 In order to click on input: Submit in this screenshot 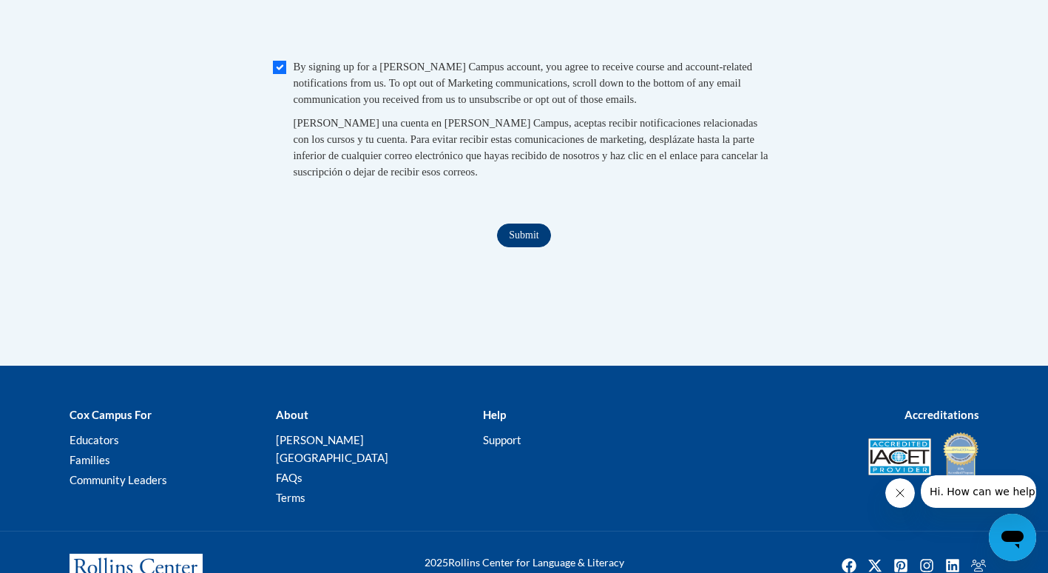, I will do `click(524, 235)`.